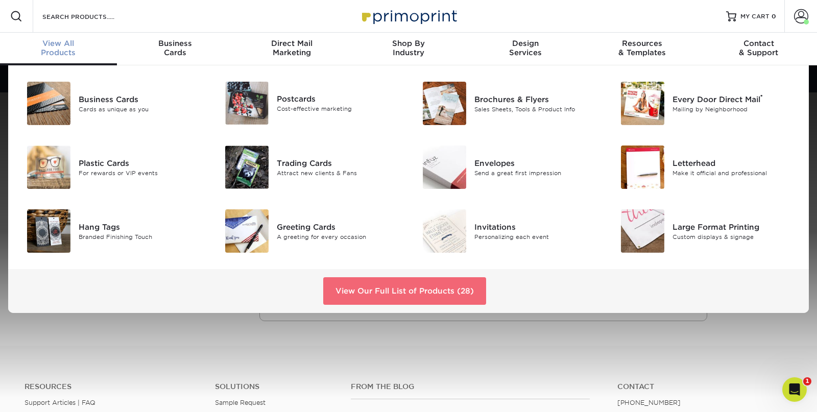 Image resolution: width=817 pixels, height=412 pixels. Describe the element at coordinates (338, 163) in the screenshot. I see `div: Trading Cards` at that location.